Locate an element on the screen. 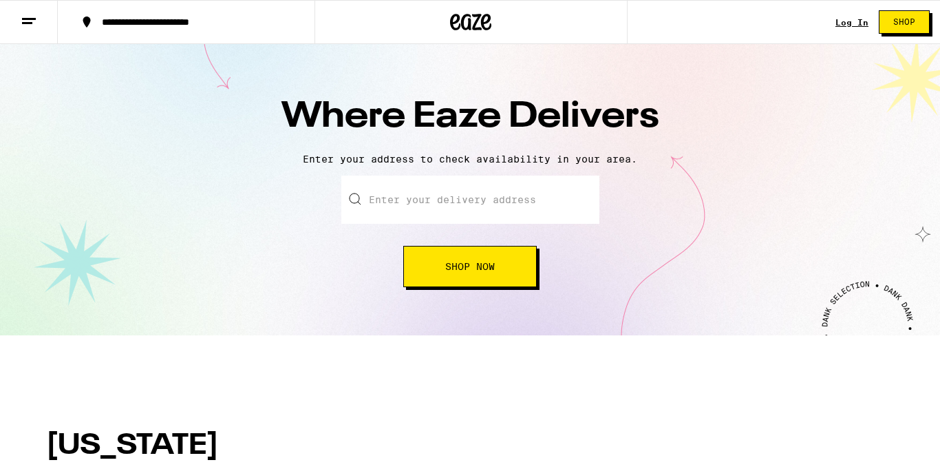 This screenshot has height=469, width=940. button: Shop is located at coordinates (904, 22).